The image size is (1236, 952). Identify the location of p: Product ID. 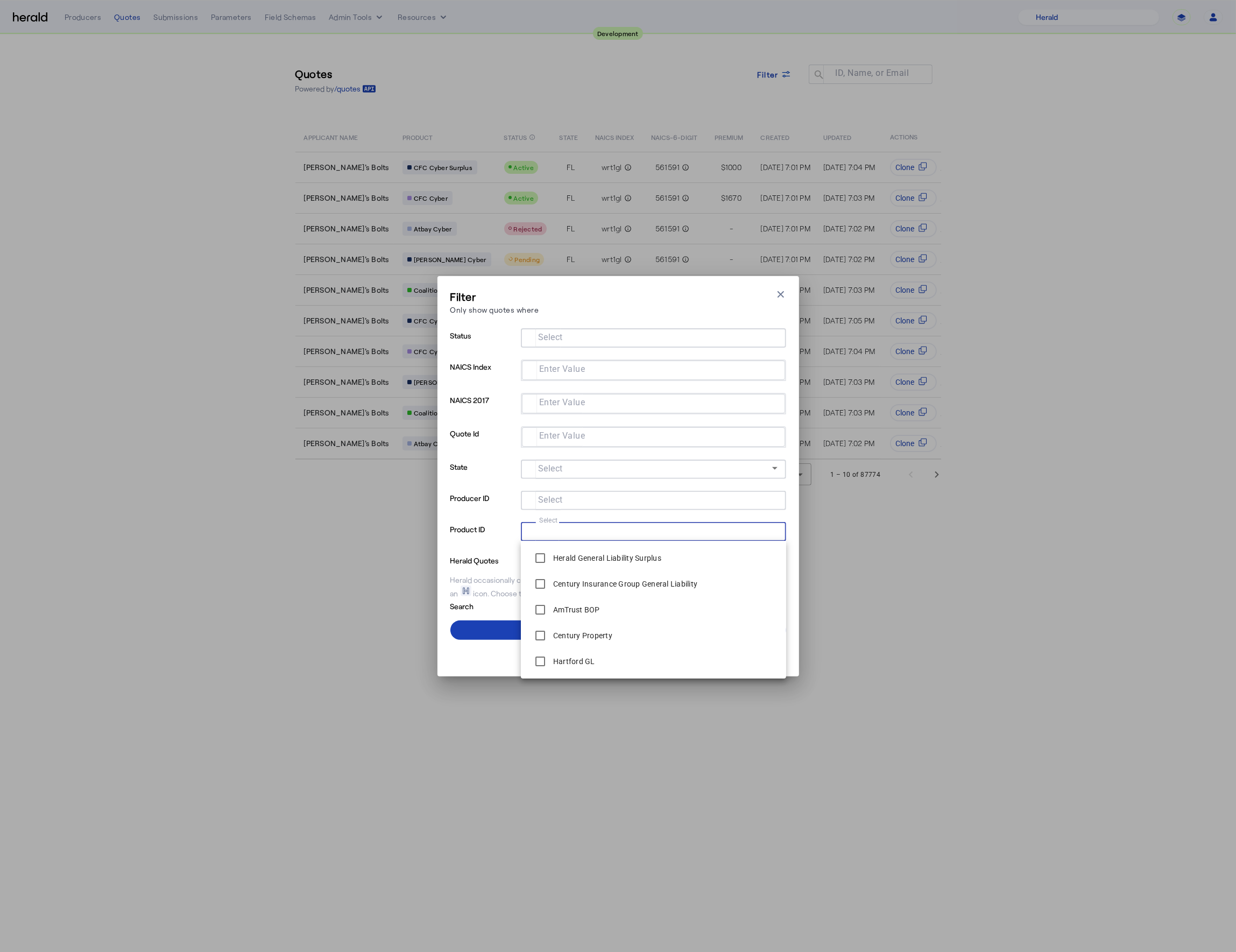
(483, 537).